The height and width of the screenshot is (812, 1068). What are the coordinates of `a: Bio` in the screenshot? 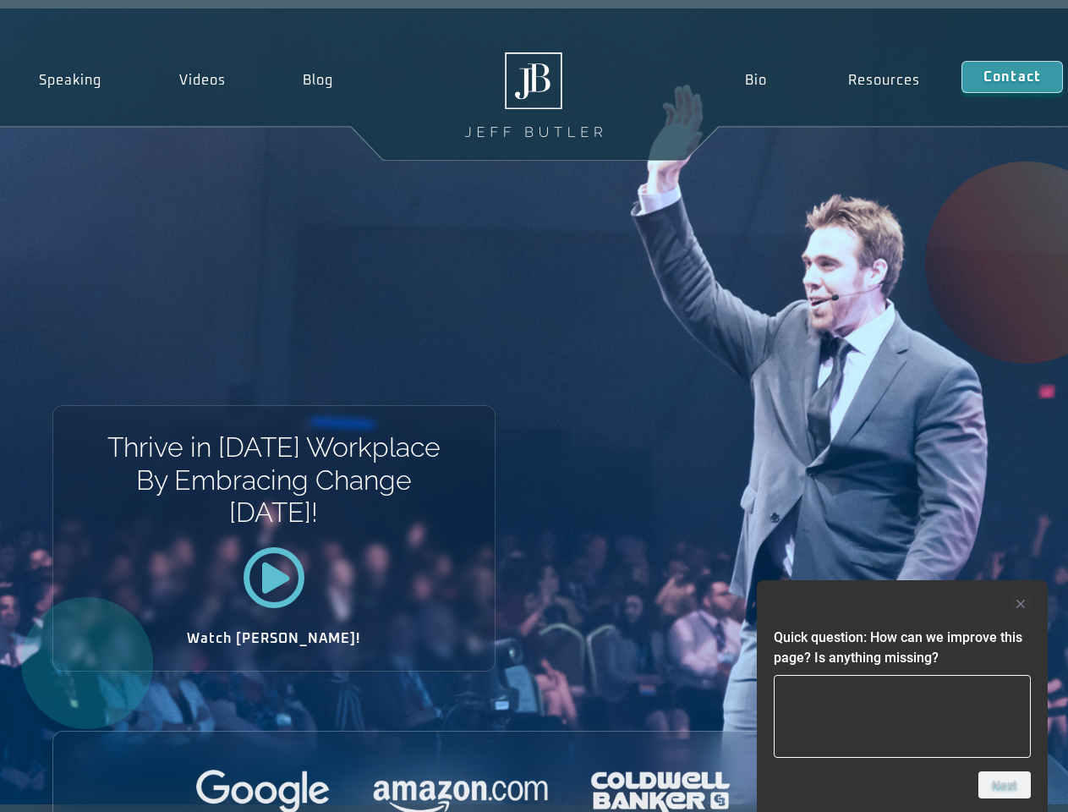 It's located at (755, 80).